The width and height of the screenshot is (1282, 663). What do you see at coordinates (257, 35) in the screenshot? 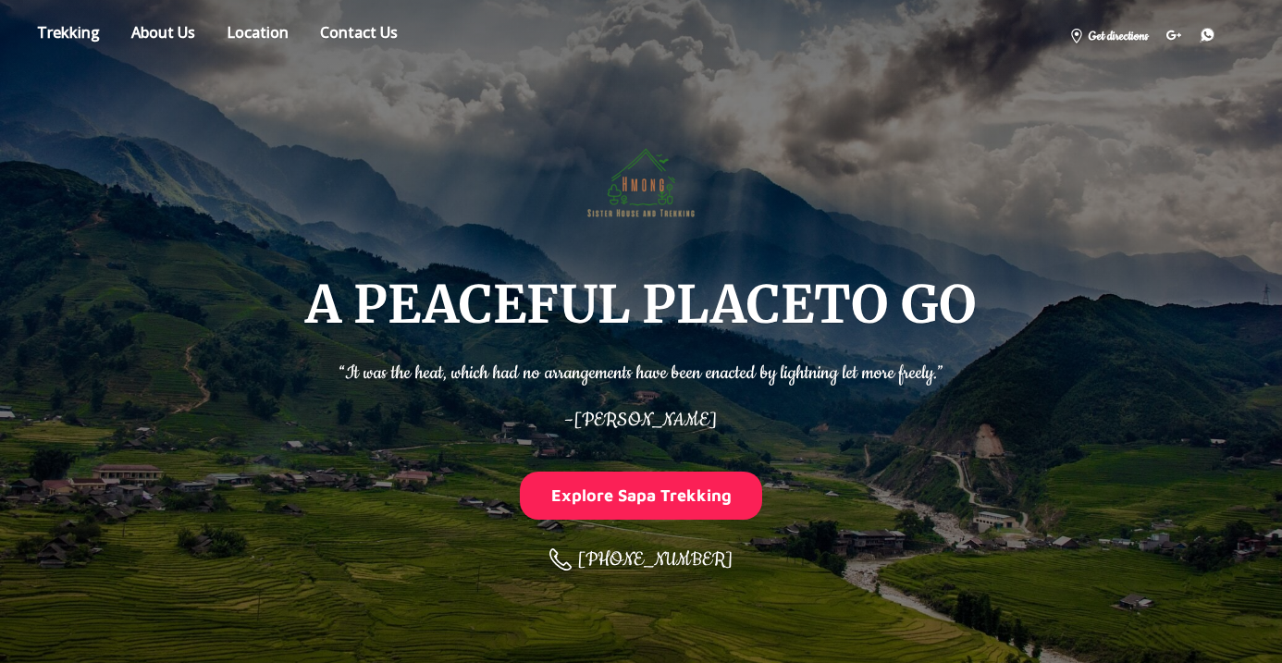
I see `a: Location` at bounding box center [257, 35].